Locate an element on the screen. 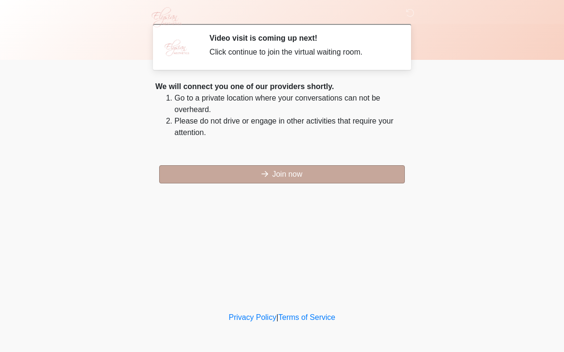  h2: Video visit is coming up next! is located at coordinates (302, 38).